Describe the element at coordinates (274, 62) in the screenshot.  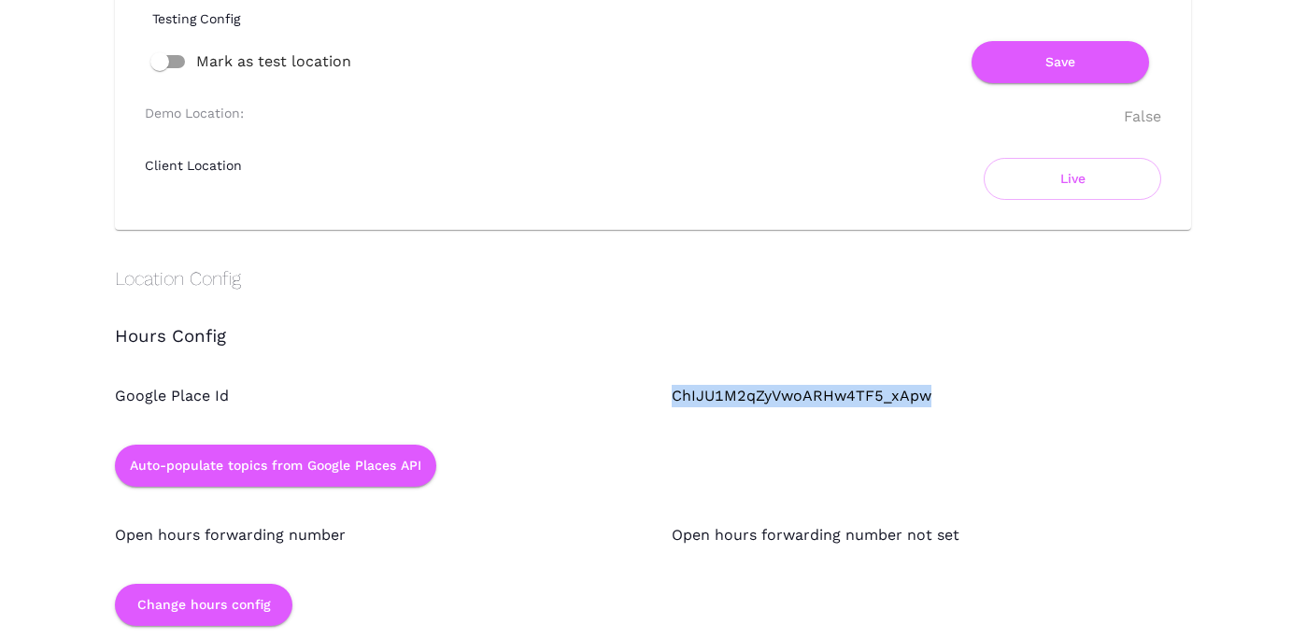
I see `span: Mark as test location` at that location.